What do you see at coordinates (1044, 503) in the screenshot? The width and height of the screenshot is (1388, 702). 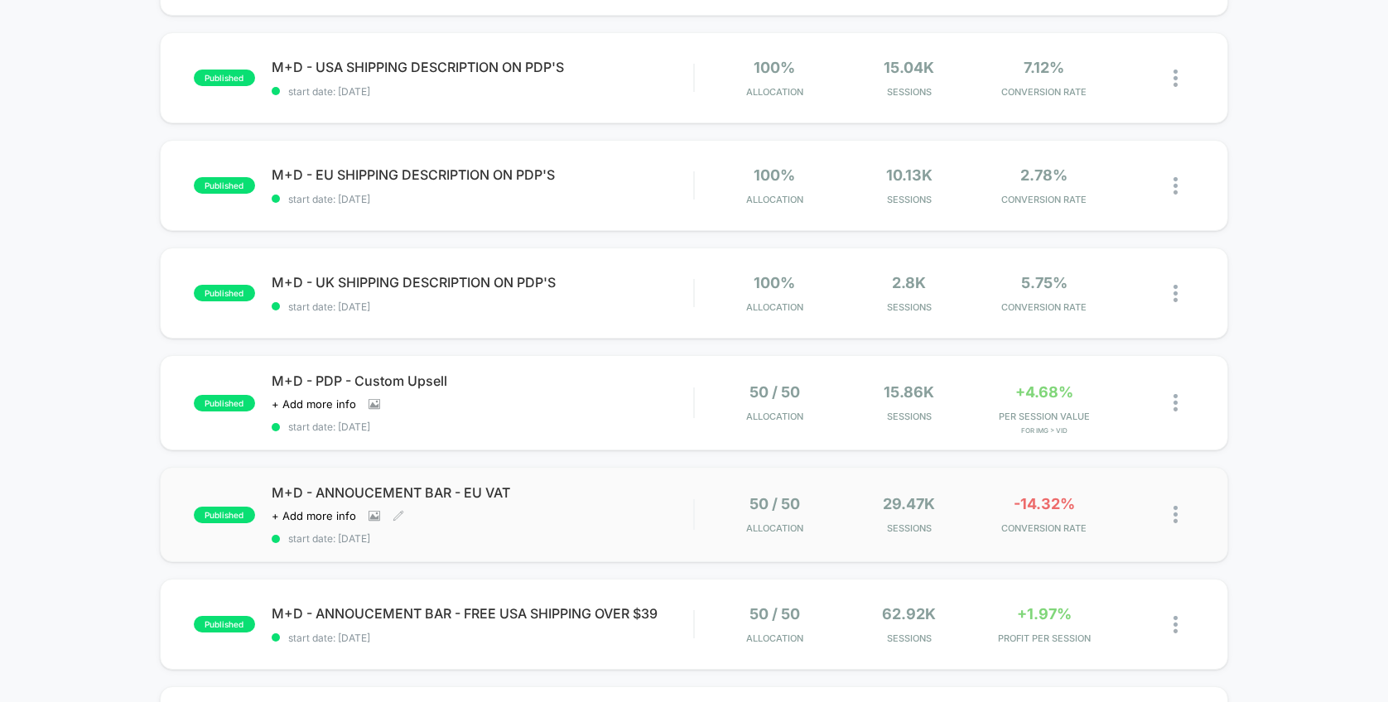 I see `span: -14.32%` at bounding box center [1044, 503].